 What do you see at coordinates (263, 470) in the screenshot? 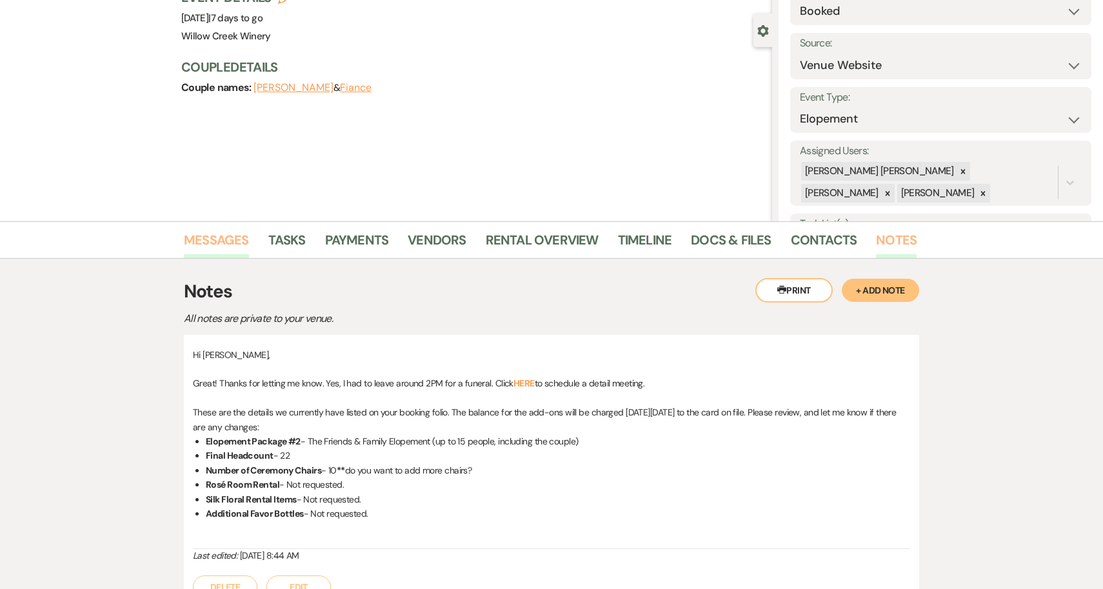
I see `strong: Number of Ceremony Chairs` at bounding box center [263, 470].